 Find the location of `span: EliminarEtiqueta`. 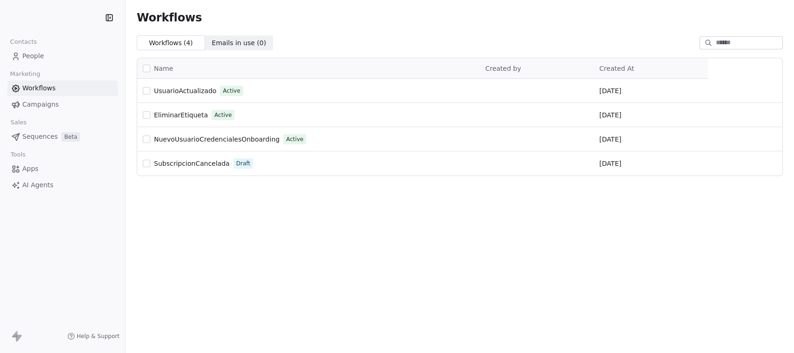

span: EliminarEtiqueta is located at coordinates (181, 115).